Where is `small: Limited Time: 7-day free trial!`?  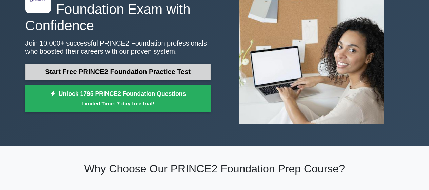
small: Limited Time: 7-day free trial! is located at coordinates (118, 103).